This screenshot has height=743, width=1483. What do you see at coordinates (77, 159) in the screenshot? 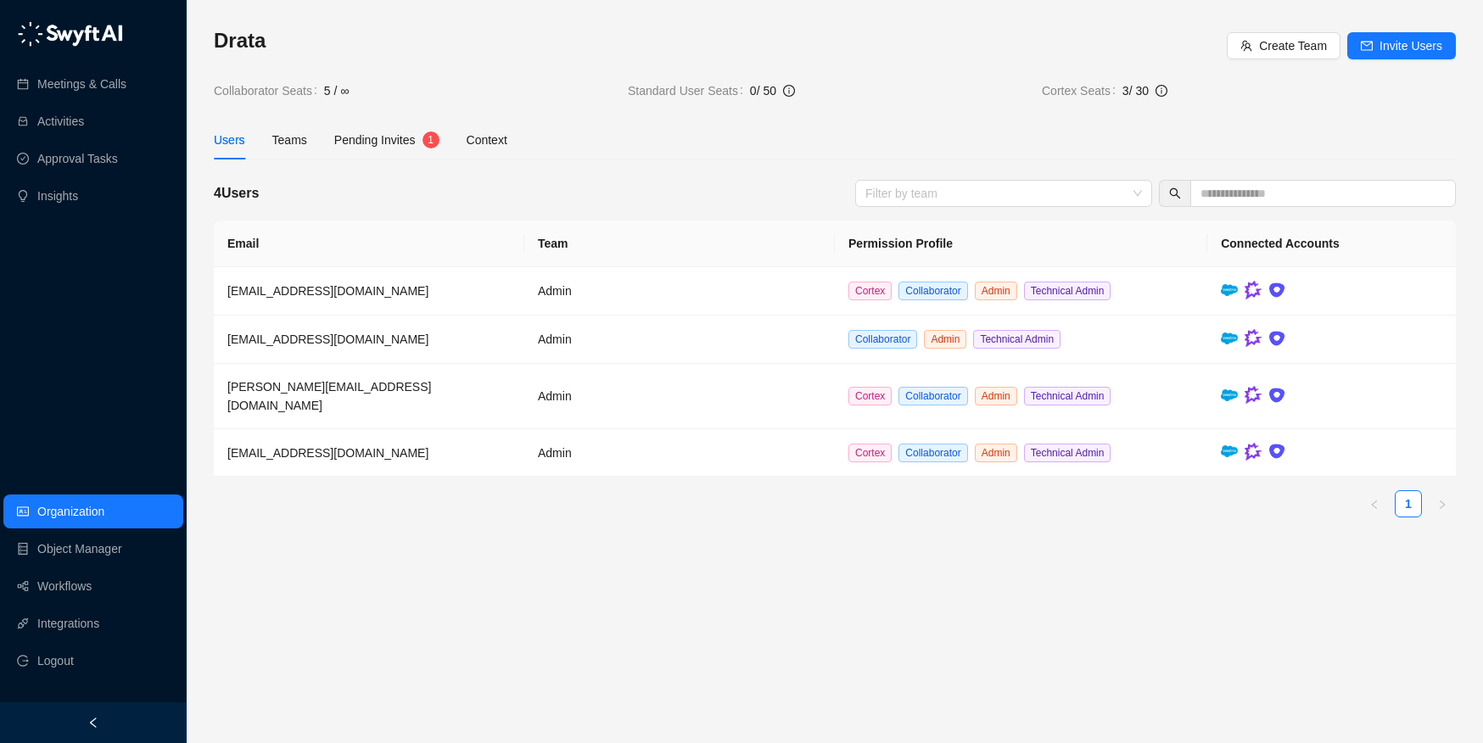
I see `a: Approval Tasks` at bounding box center [77, 159].